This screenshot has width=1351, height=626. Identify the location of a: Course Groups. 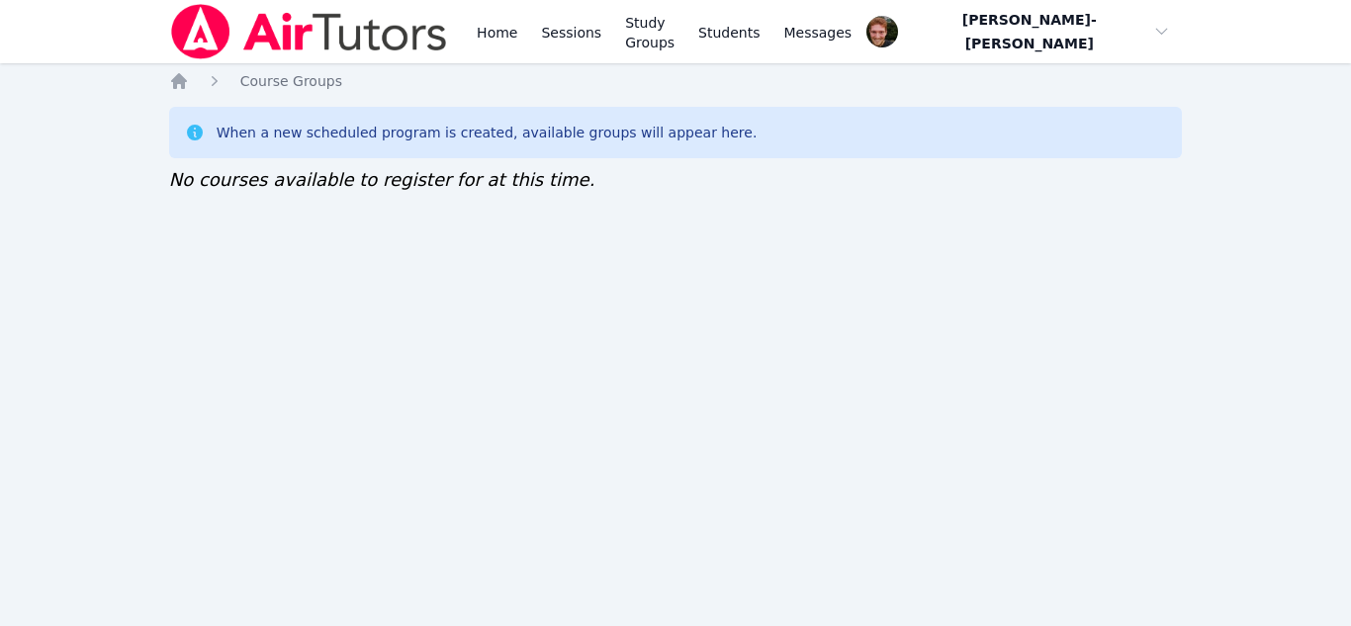
(291, 81).